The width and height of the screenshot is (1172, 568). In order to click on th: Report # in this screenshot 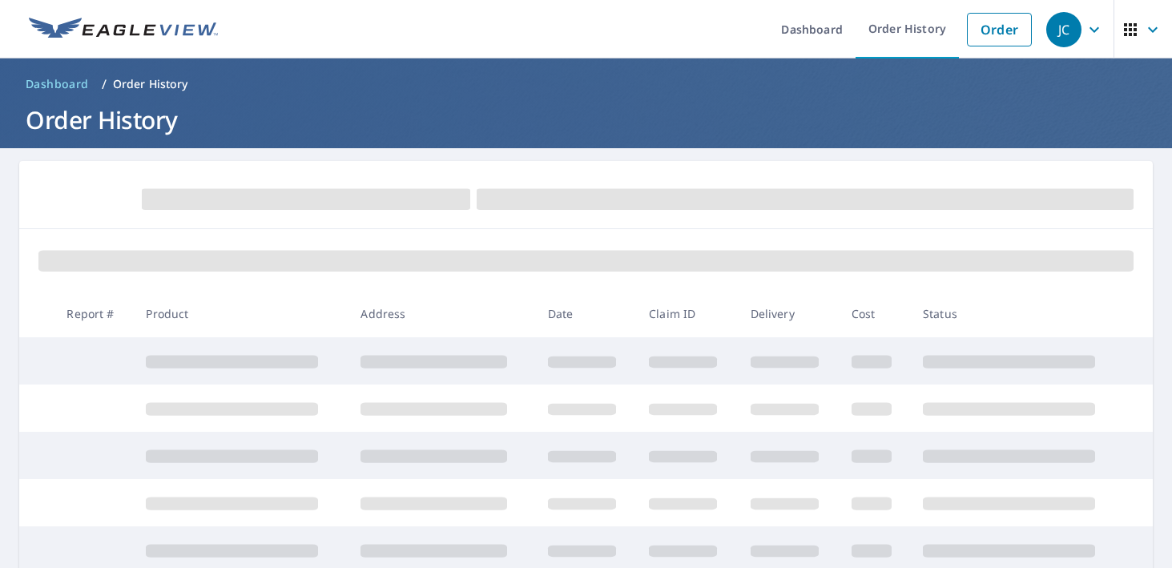, I will do `click(93, 313)`.